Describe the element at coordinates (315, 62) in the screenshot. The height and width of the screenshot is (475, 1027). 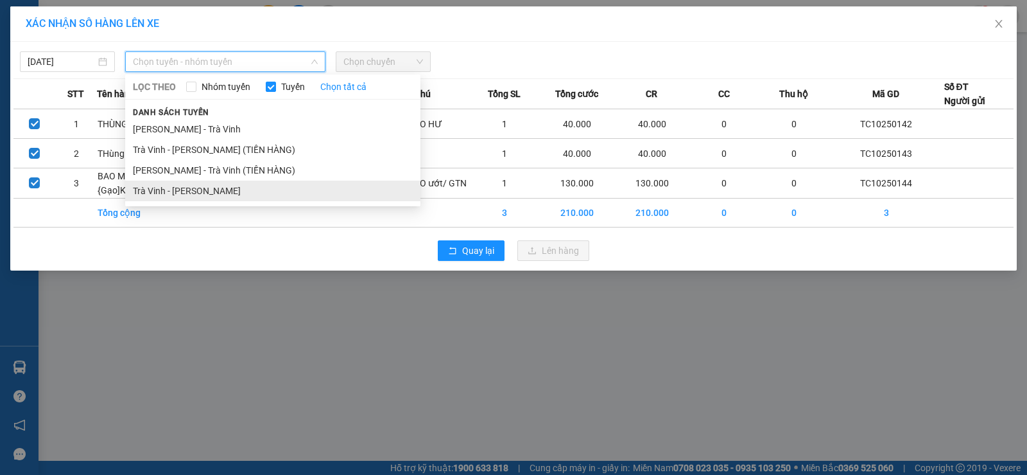
I see `span: down` at that location.